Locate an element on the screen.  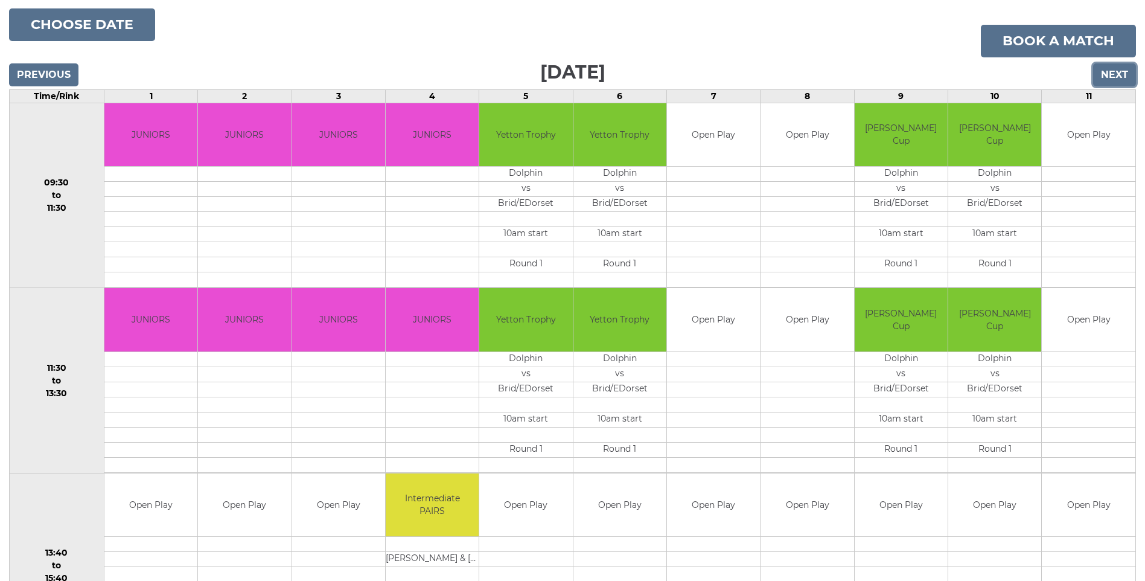
td: Intermediate PAIRS is located at coordinates (432, 505).